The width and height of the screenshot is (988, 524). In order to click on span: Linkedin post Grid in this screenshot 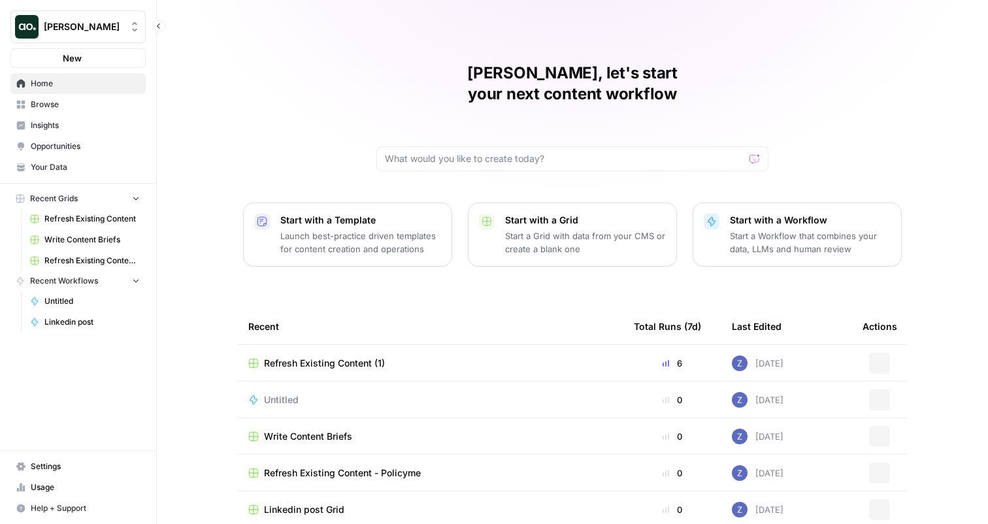, I will do `click(304, 510)`.